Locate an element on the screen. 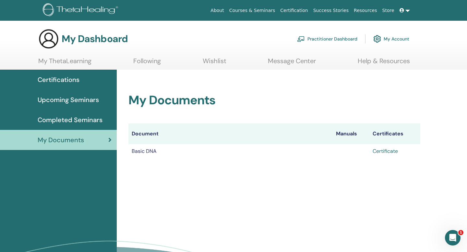  span: Certifications is located at coordinates (58, 80).